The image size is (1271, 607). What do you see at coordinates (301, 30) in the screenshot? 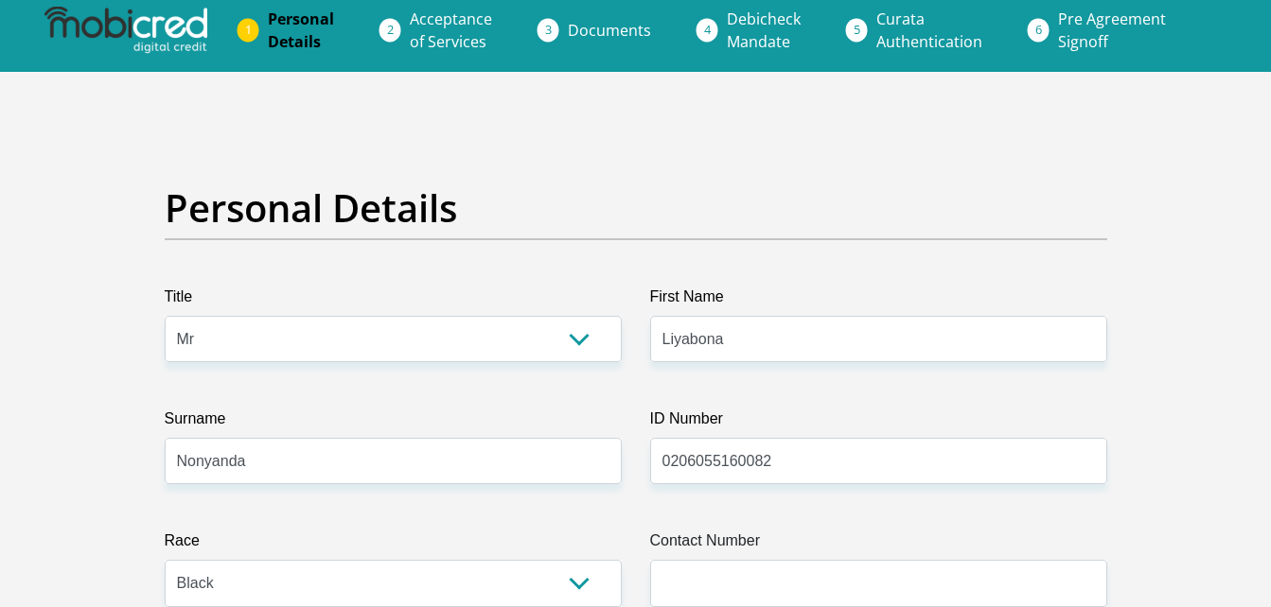
I see `span: Personal Details` at bounding box center [301, 30].